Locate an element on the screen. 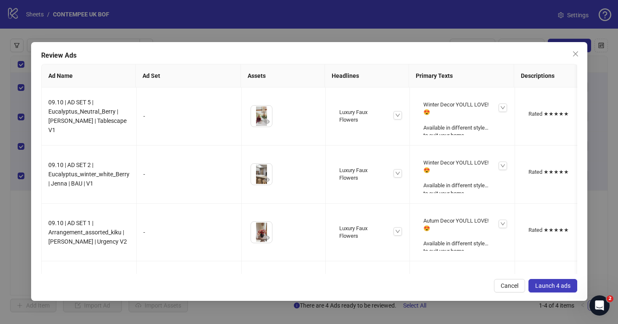 This screenshot has width=618, height=324. th: Headlines is located at coordinates (367, 76).